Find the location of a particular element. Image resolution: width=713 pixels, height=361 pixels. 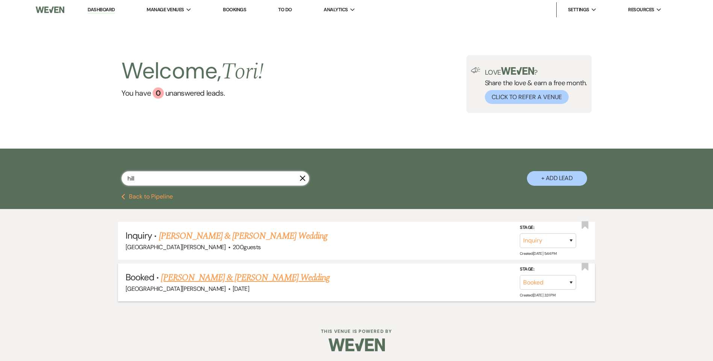

a: Bookings is located at coordinates (234, 9).